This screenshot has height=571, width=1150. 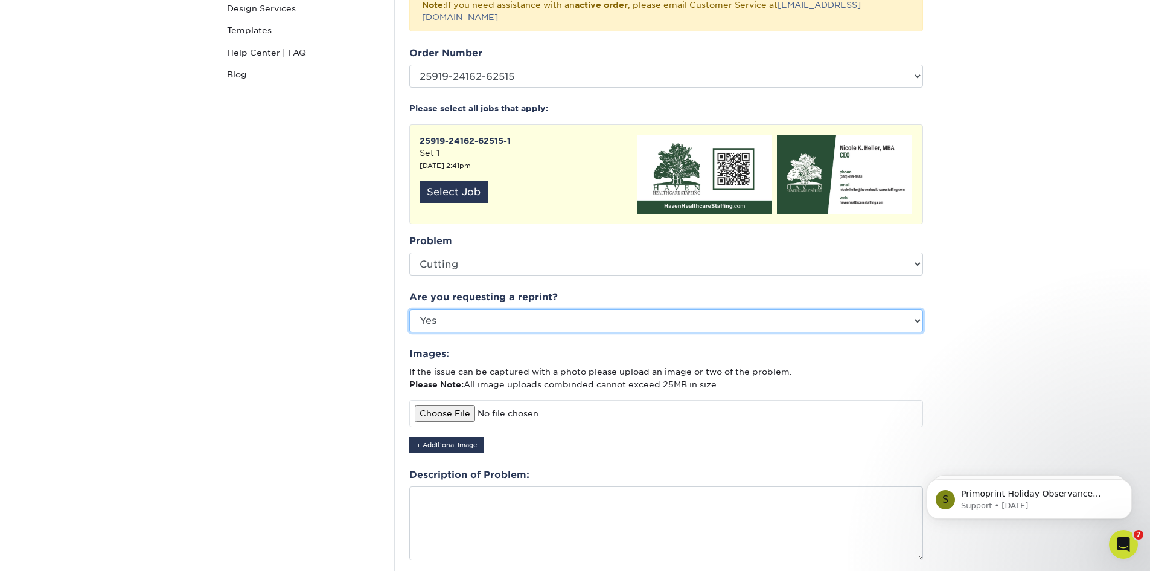 I want to click on p: Message from Support, sent 15w ago, so click(x=130, y=52).